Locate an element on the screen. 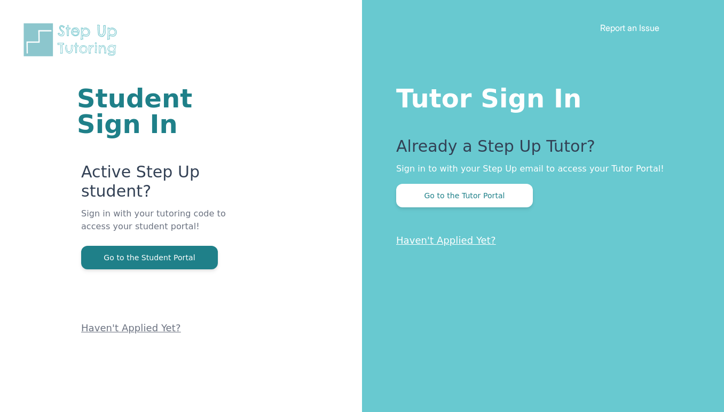 The height and width of the screenshot is (412, 724). p: Sign in to with your Step Up email to access your Tutor Portal! is located at coordinates (539, 169).